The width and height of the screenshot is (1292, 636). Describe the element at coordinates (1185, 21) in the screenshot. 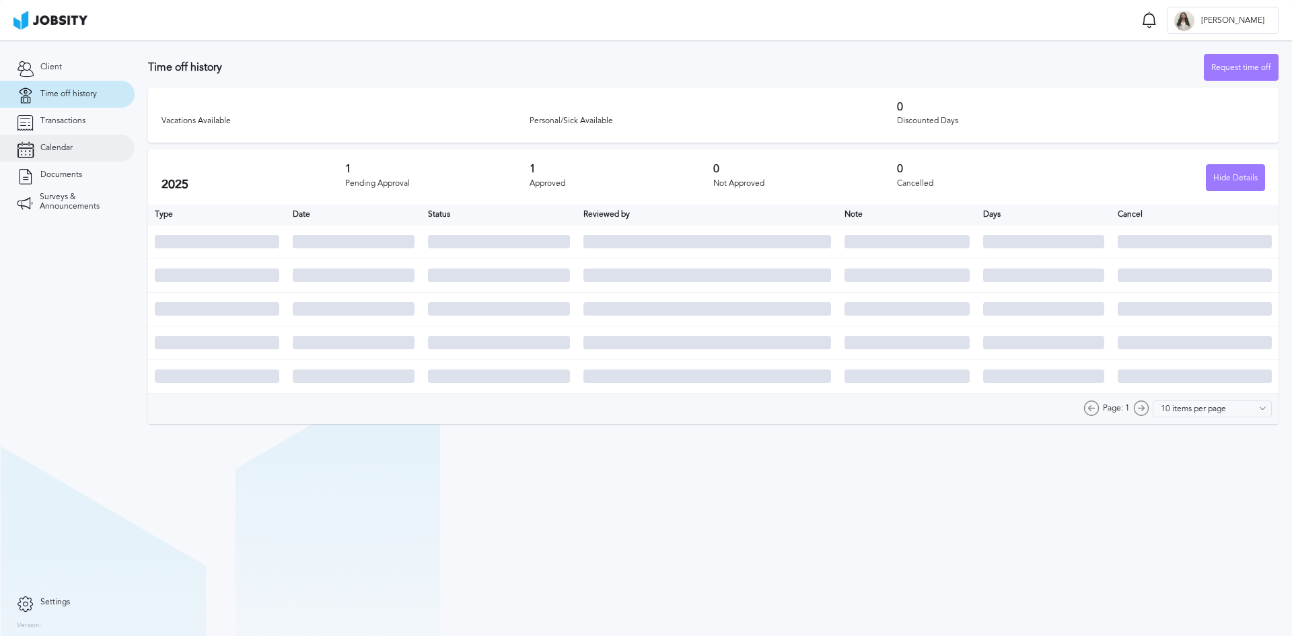

I see `div: D` at that location.